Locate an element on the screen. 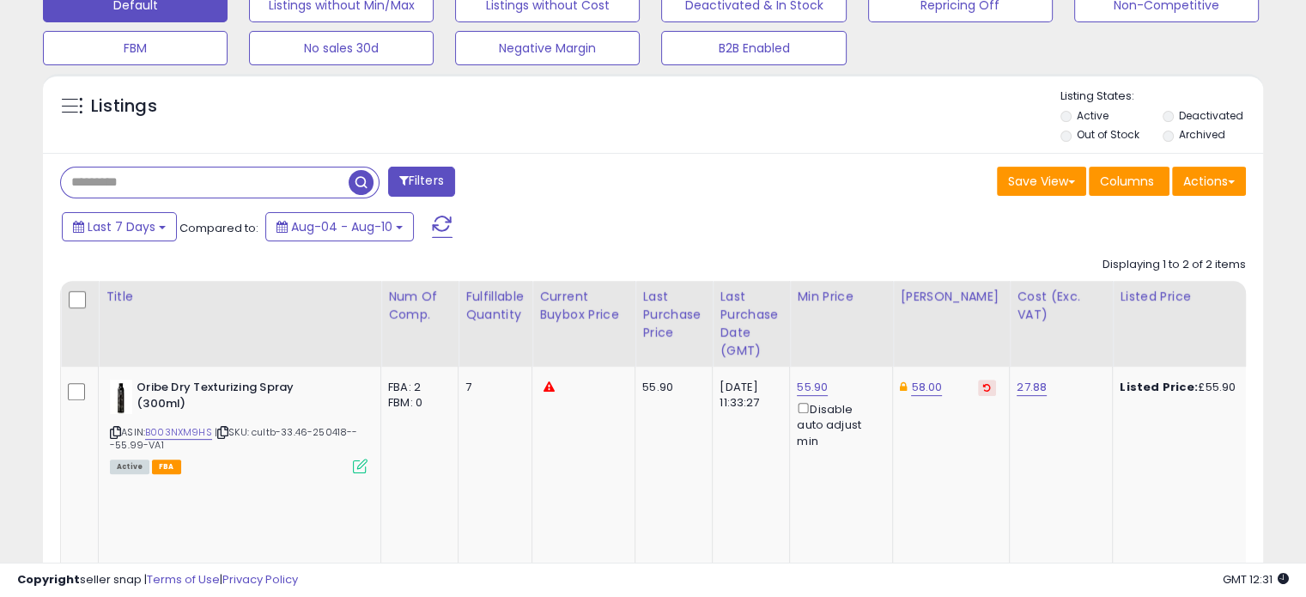 The height and width of the screenshot is (597, 1306). a: Privacy Policy is located at coordinates (260, 579).